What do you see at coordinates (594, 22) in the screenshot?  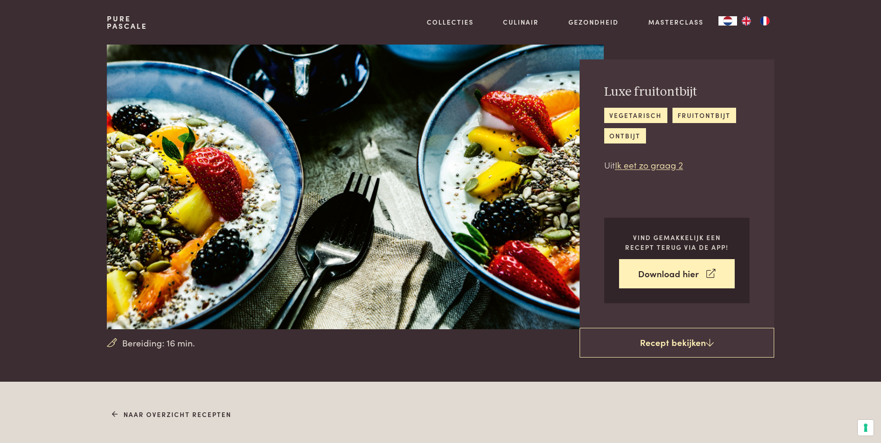 I see `a: Gezondheid` at bounding box center [594, 22].